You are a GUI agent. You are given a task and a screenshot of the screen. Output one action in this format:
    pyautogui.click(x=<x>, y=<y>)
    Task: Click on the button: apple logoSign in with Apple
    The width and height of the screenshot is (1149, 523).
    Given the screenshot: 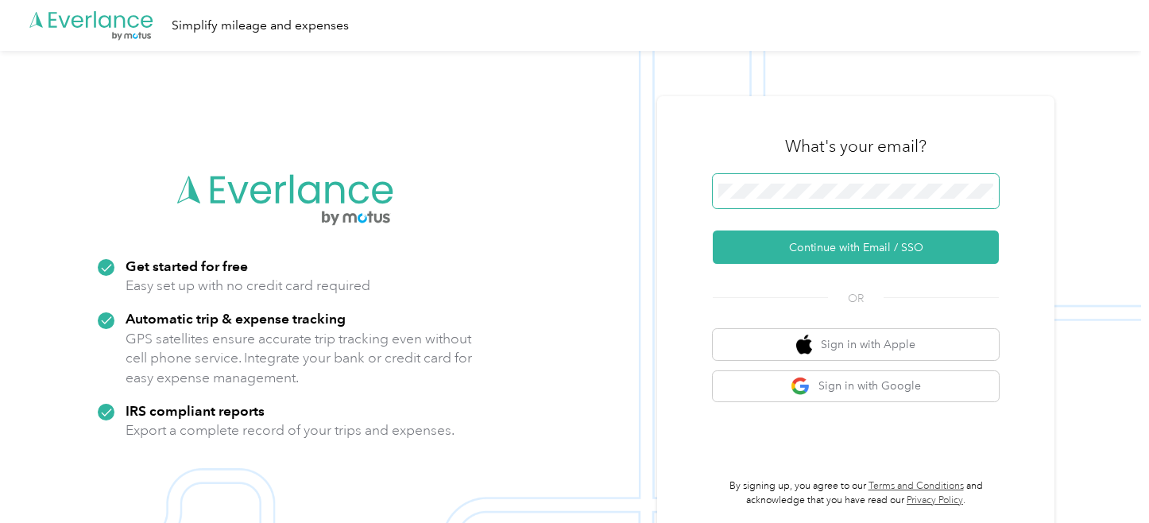 What is the action you would take?
    pyautogui.click(x=856, y=344)
    